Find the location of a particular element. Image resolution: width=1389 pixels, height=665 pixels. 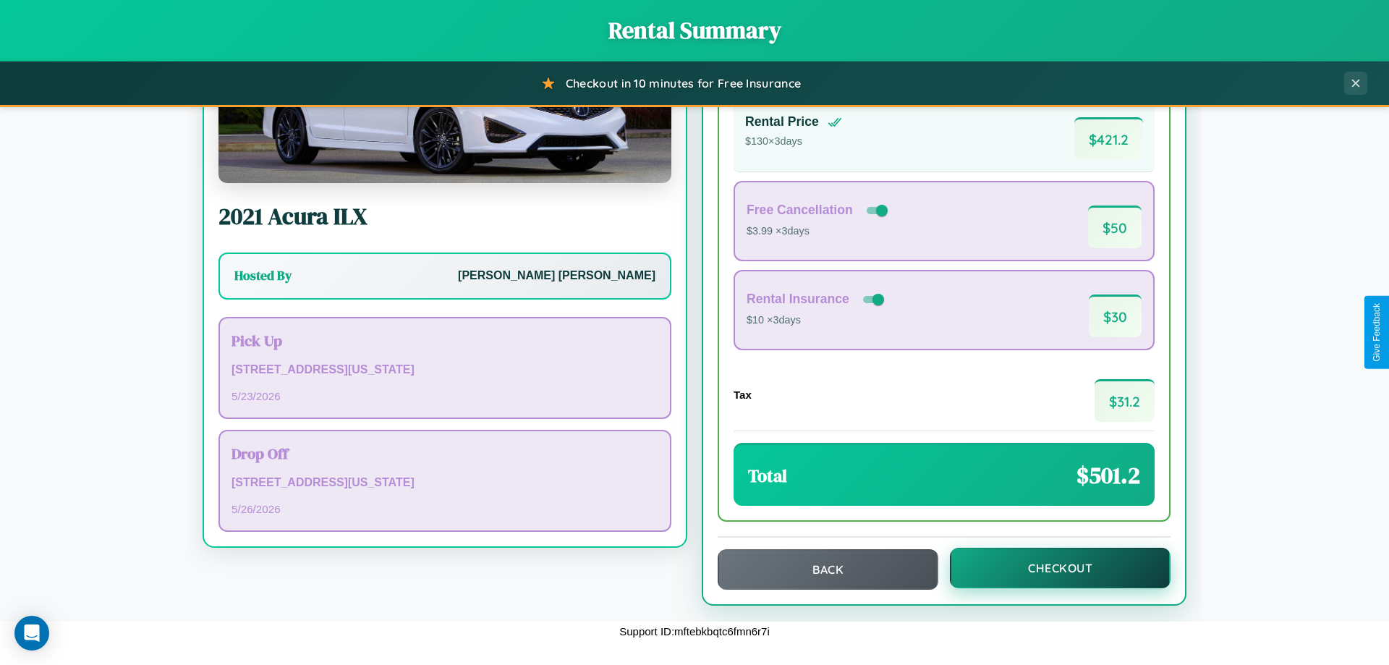

p: $3.99 × 3 days is located at coordinates (818, 231).